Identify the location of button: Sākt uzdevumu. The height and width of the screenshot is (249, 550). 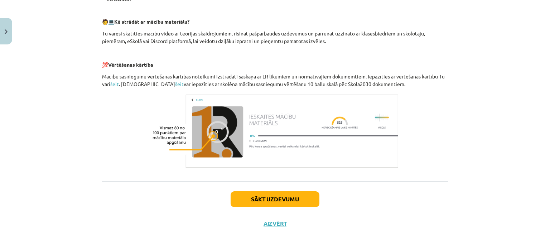
(275, 199).